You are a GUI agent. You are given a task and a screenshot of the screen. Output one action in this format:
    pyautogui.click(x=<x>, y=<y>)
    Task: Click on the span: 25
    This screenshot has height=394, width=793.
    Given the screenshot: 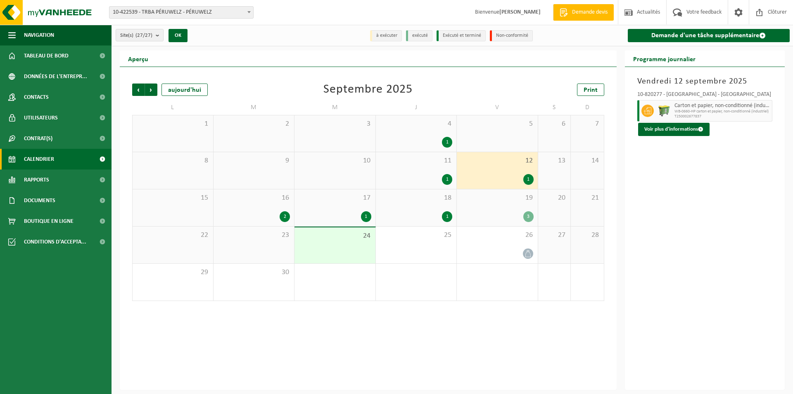 What is the action you would take?
    pyautogui.click(x=416, y=235)
    